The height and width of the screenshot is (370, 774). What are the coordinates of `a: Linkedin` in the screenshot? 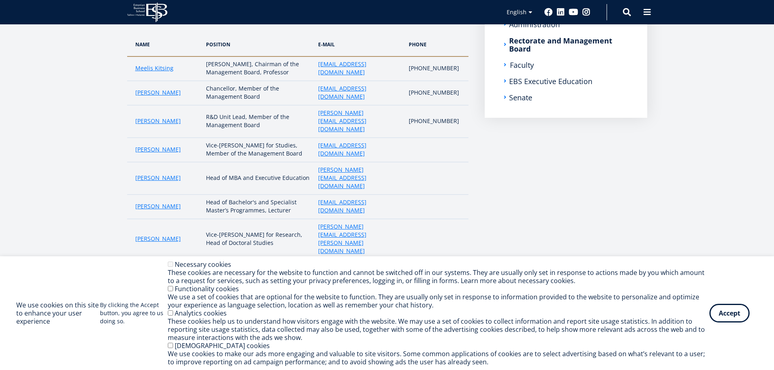 It's located at (560, 12).